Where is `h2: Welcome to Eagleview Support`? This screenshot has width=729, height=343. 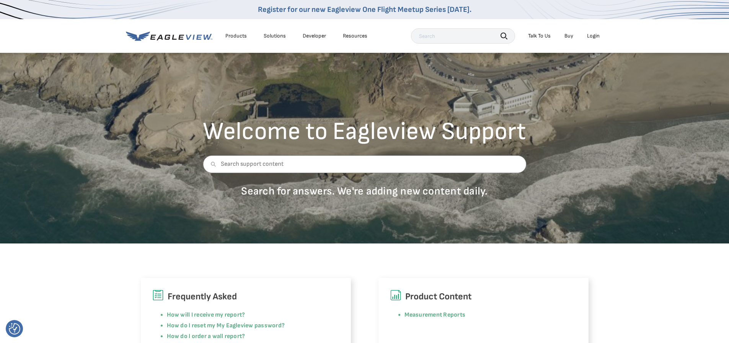
h2: Welcome to Eagleview Support is located at coordinates (364, 132).